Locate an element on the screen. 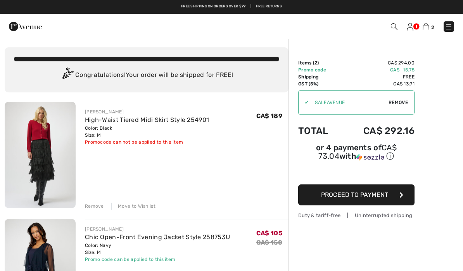 Image resolution: width=463 pixels, height=271 pixels. span: CA$ 105 is located at coordinates (269, 233).